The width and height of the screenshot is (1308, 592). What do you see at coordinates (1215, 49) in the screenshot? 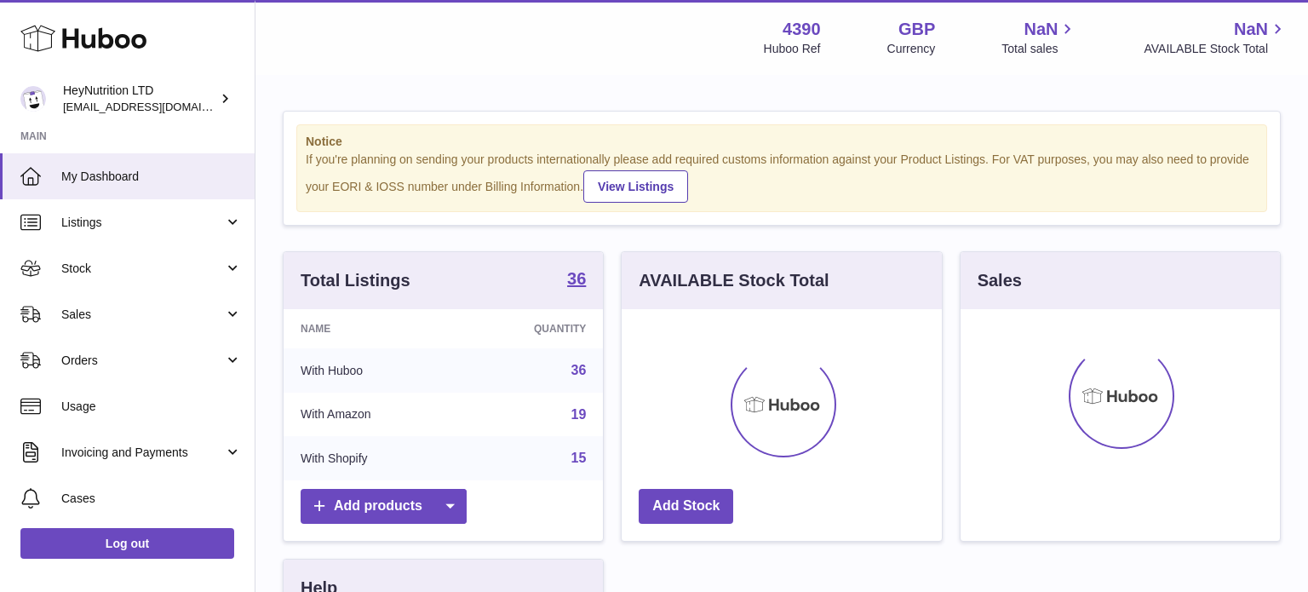
I see `span: AVAILABLE Stock Total` at bounding box center [1215, 49].